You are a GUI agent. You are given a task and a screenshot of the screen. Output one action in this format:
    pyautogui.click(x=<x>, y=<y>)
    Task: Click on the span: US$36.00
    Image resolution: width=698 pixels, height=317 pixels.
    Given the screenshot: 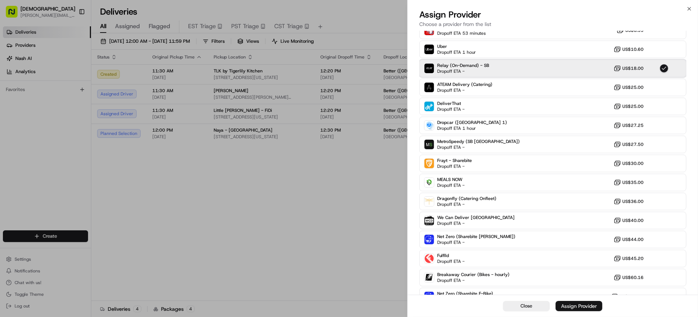 What is the action you would take?
    pyautogui.click(x=633, y=201)
    